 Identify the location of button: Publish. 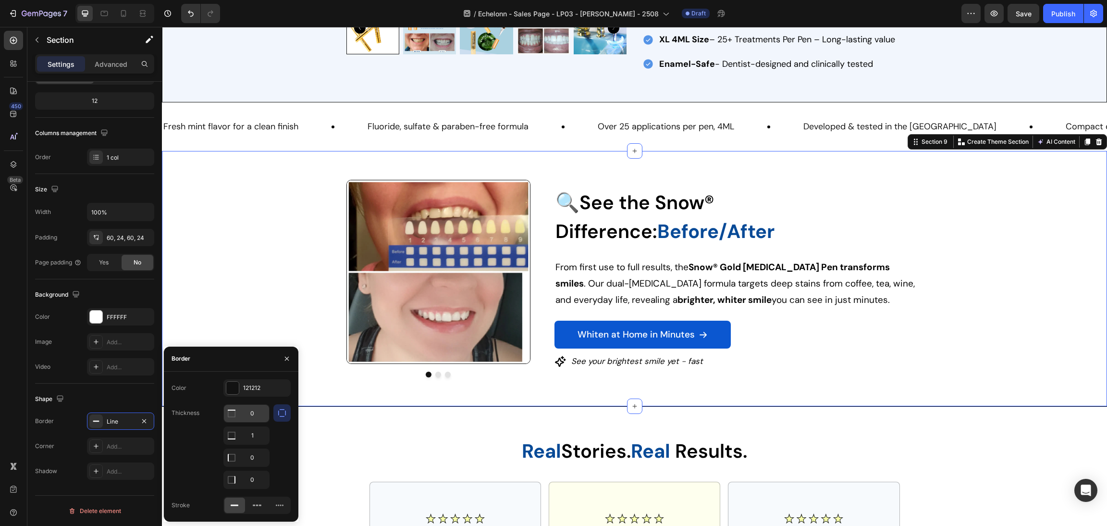
(1063, 13).